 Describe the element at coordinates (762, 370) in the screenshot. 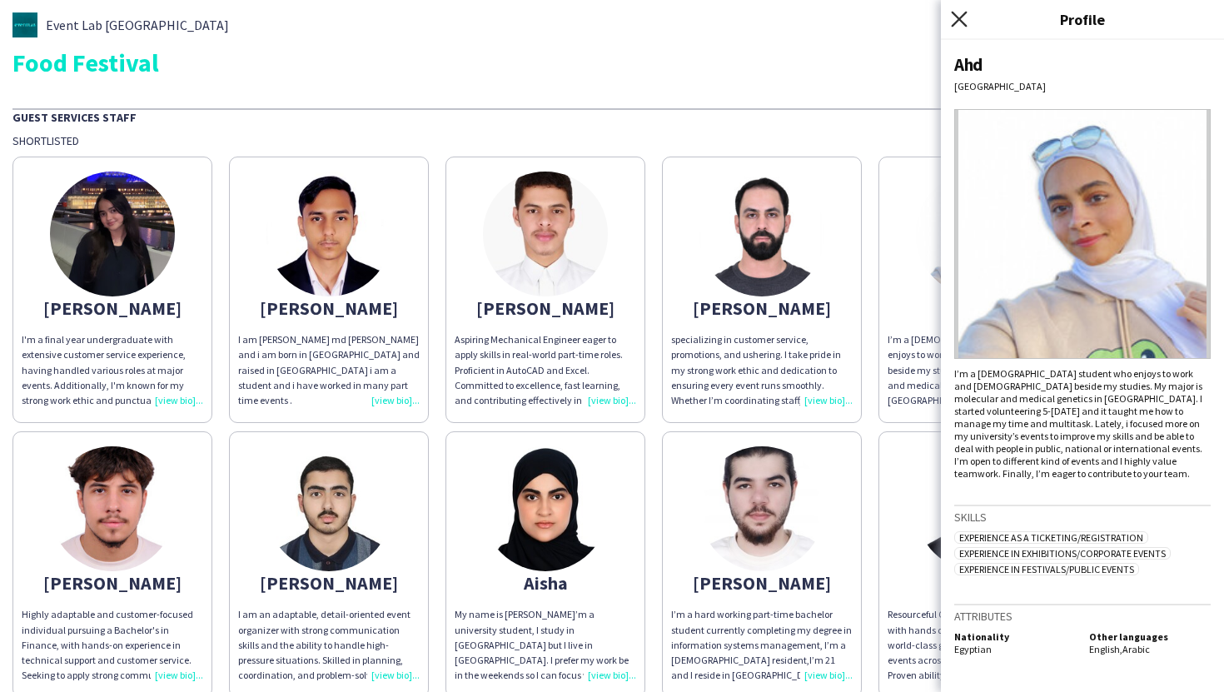

I see `div: specializing in customer service, promotions, and ushering. I take pride in my strong work ethic ...` at that location.